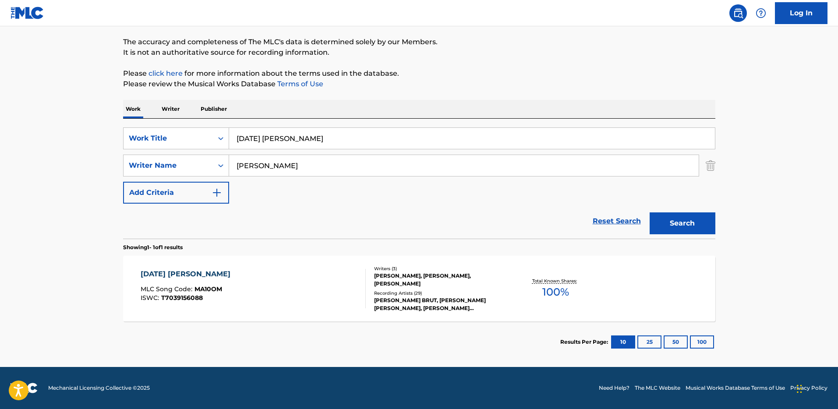 The width and height of the screenshot is (838, 409). What do you see at coordinates (735, 388) in the screenshot?
I see `a: Musical Works Database Terms of Use` at bounding box center [735, 388].